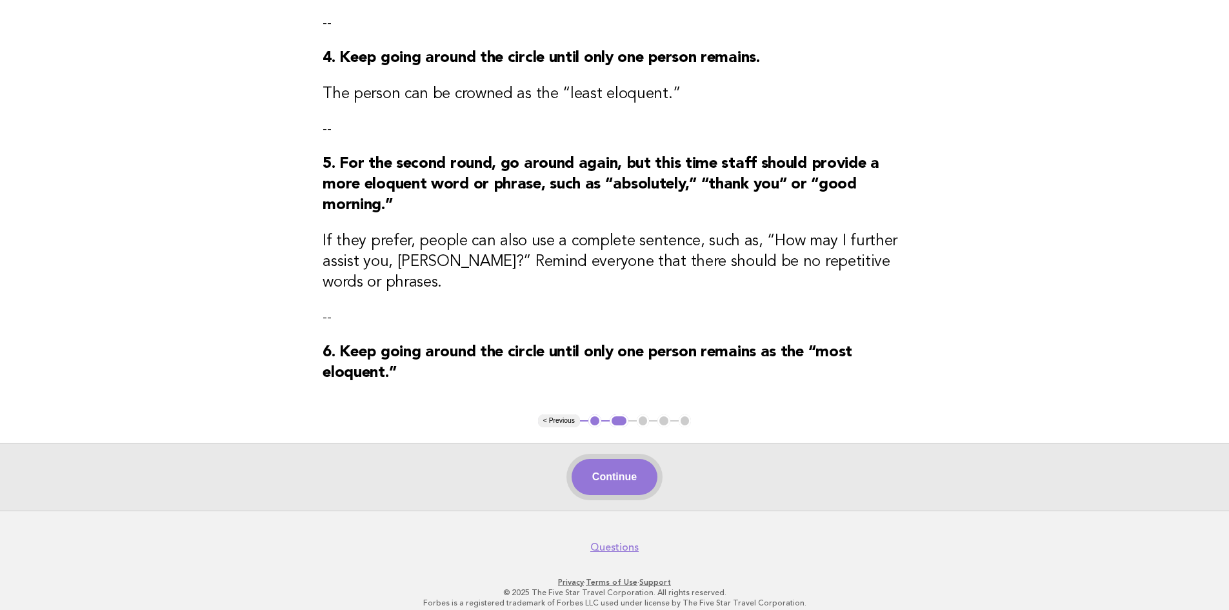 The image size is (1229, 610). What do you see at coordinates (587, 363) in the screenshot?
I see `strong: 6. Keep going around the circle until only one person remains as the “most eloquent.”` at bounding box center [587, 363].